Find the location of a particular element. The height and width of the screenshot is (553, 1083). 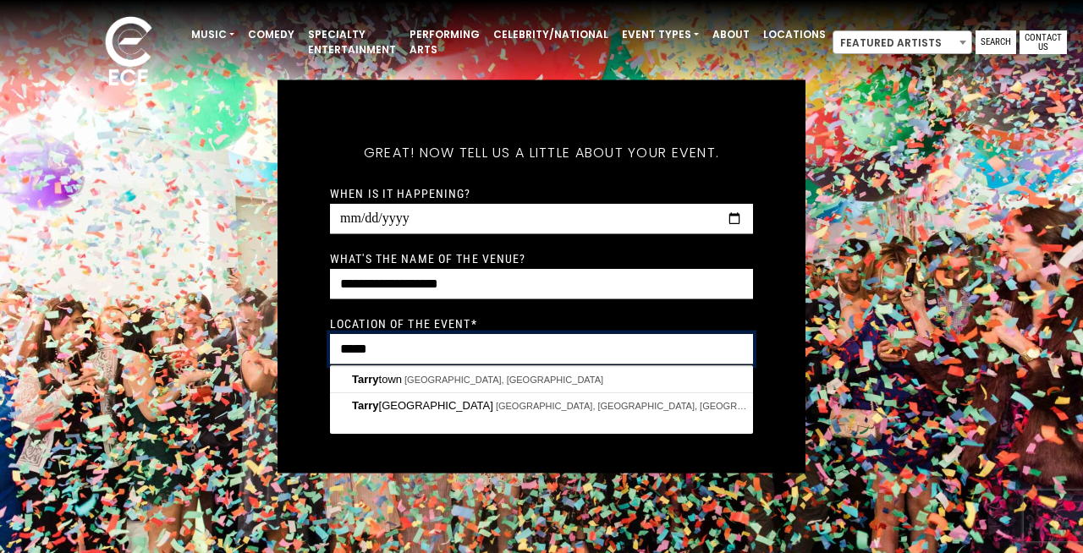

a: Music is located at coordinates (212, 35).